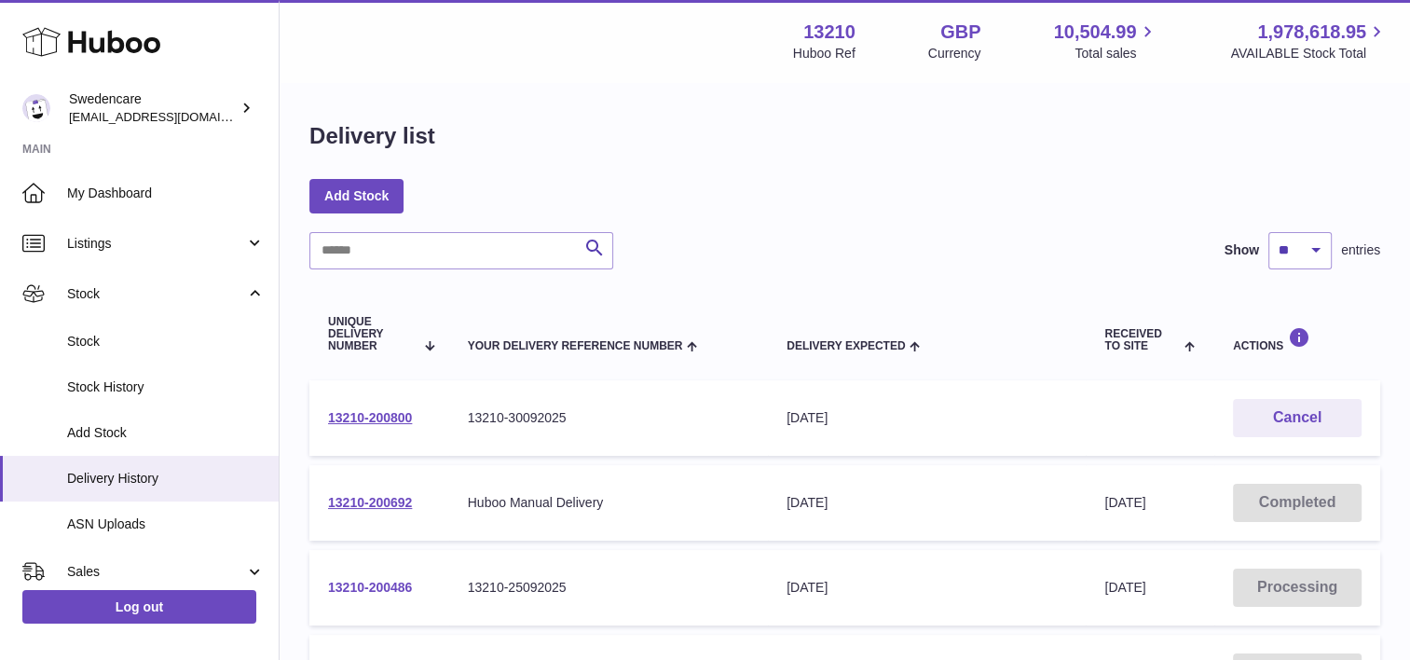  Describe the element at coordinates (356, 196) in the screenshot. I see `a: Add Stock` at that location.